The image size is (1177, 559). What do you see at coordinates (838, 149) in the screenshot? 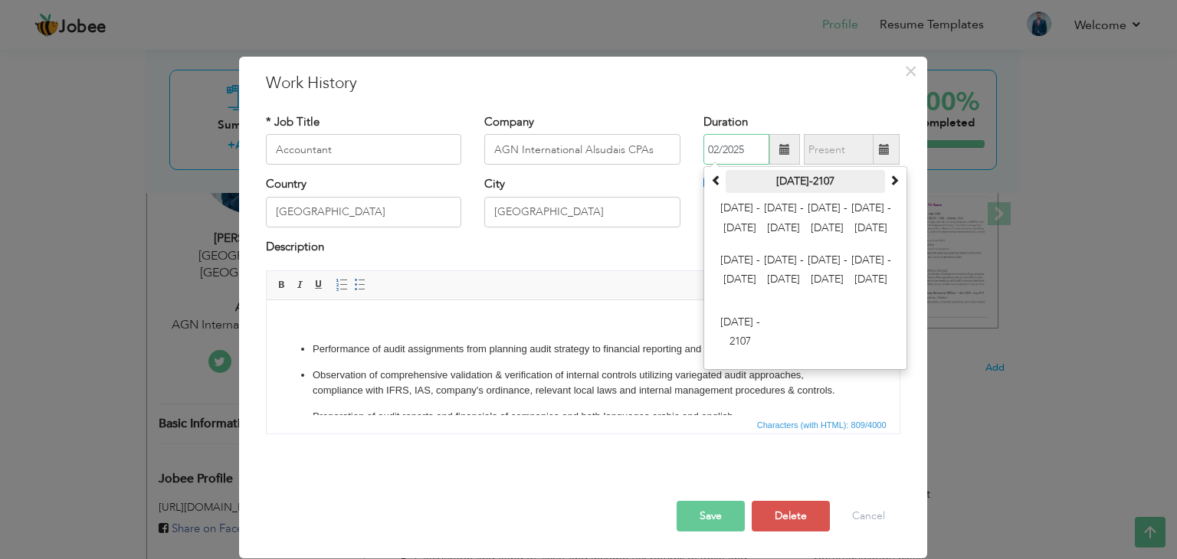
I see `input: Present` at bounding box center [838, 149].